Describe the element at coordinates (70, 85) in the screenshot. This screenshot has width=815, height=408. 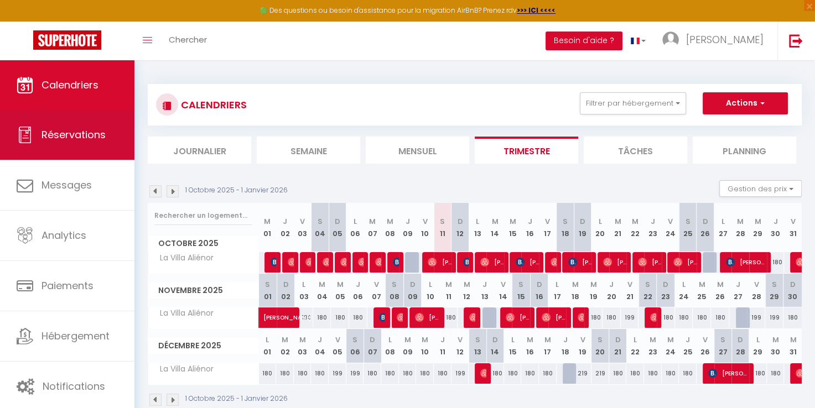
I see `span: Calendriers` at that location.